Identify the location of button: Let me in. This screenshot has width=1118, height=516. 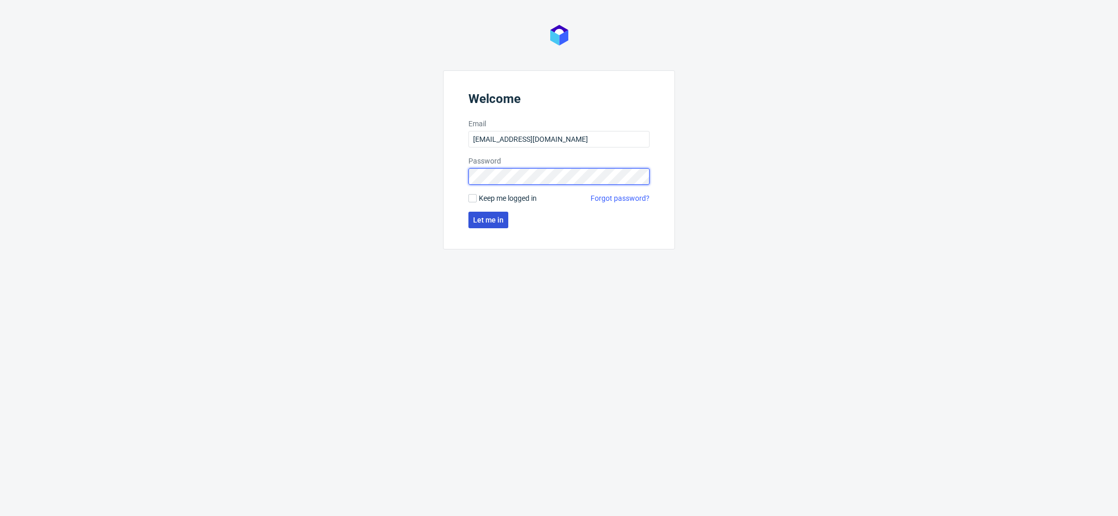
(488, 220).